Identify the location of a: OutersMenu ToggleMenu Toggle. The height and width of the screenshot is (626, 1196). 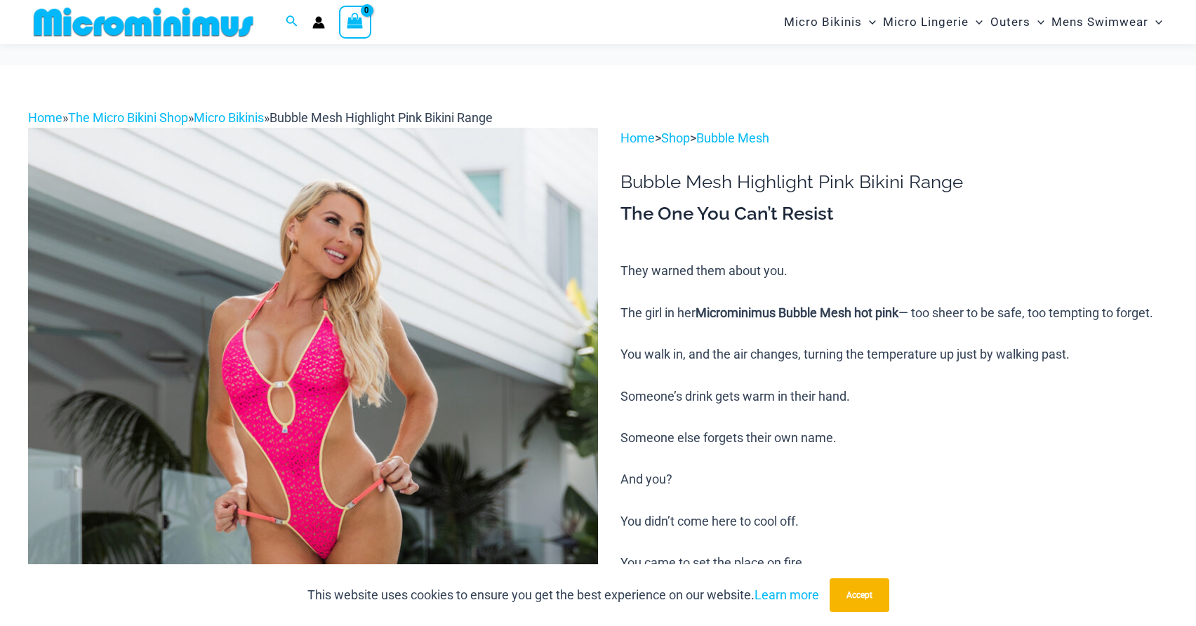
(1017, 22).